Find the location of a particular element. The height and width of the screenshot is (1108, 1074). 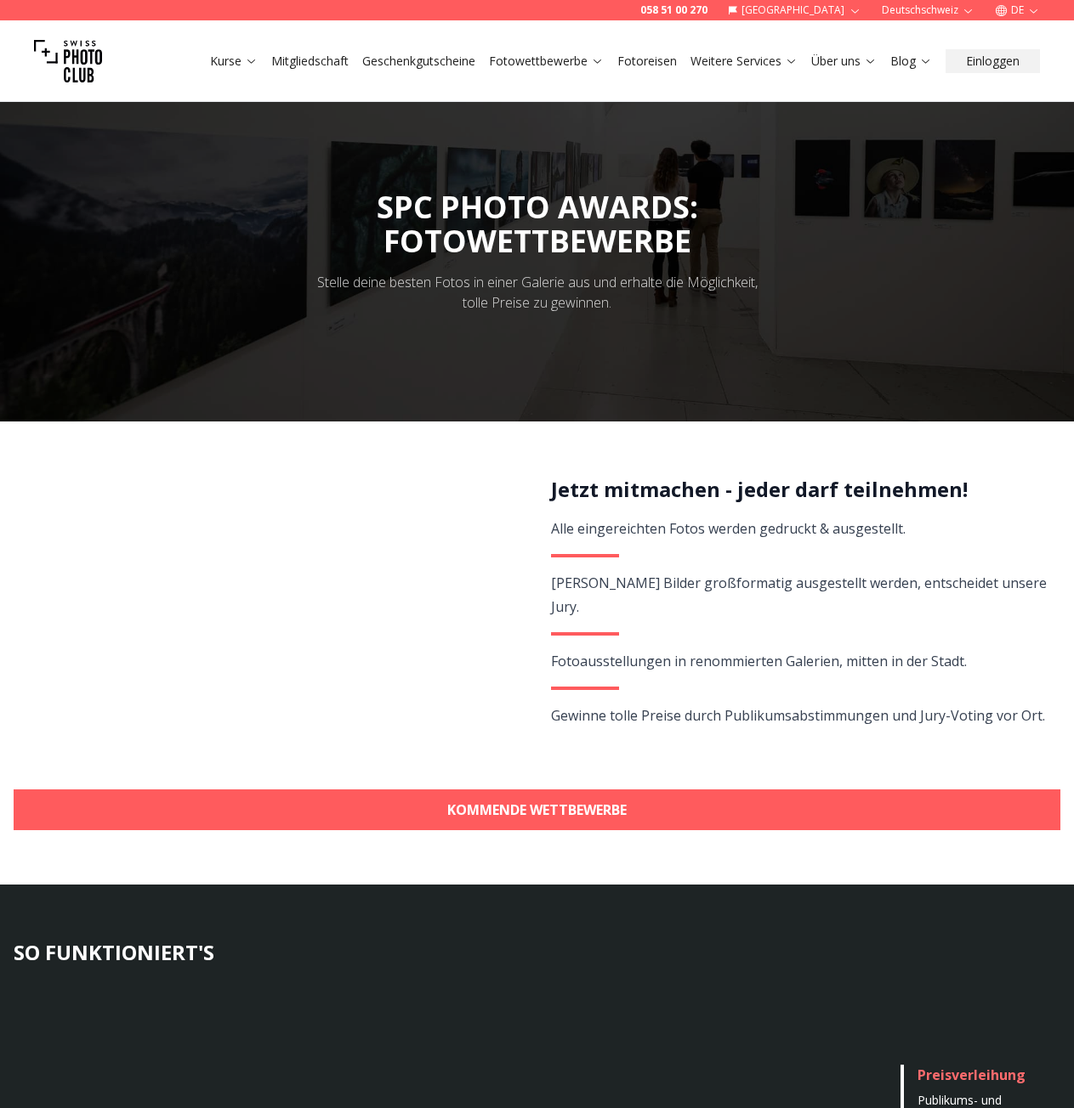

a: Blog is located at coordinates (910, 61).